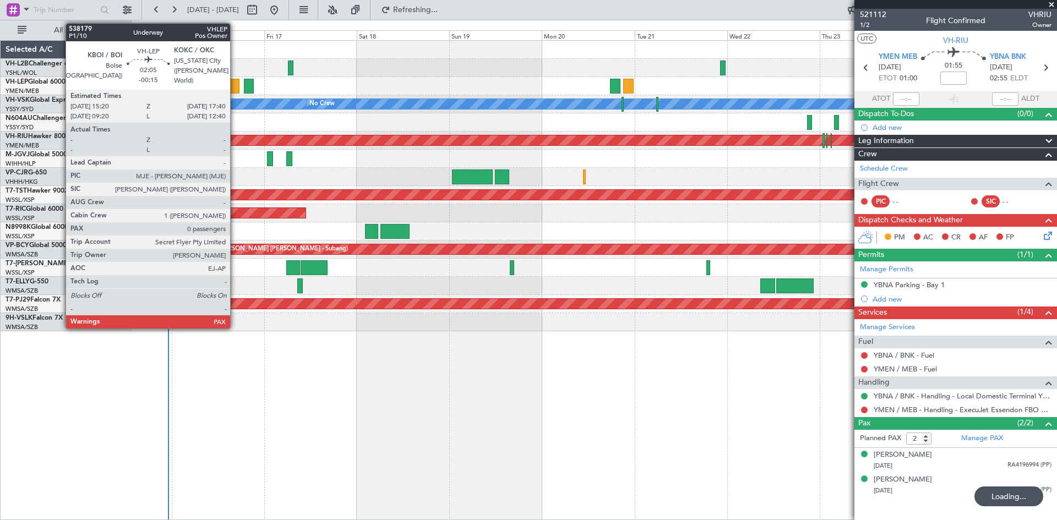 The image size is (1057, 520). I want to click on a: N604AUChallenger 604, so click(42, 118).